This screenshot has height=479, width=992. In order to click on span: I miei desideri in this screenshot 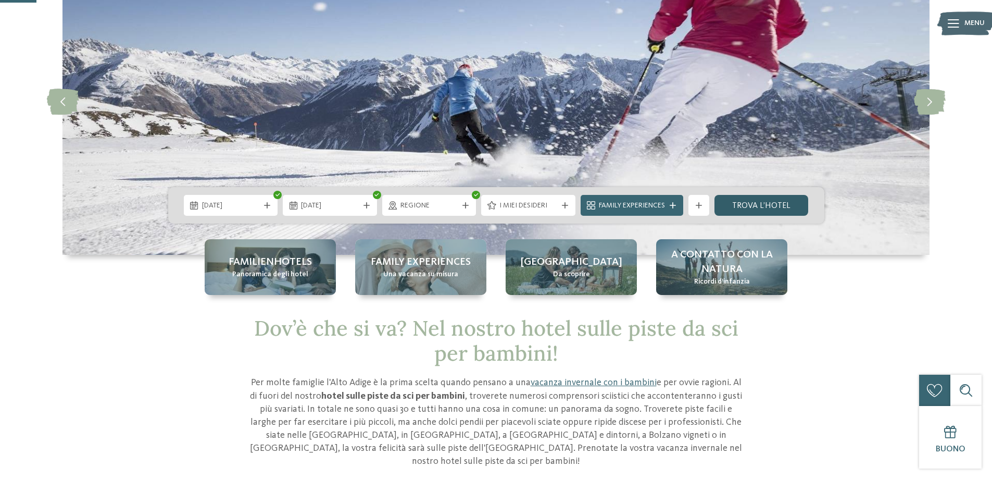, I will do `click(528, 206)`.